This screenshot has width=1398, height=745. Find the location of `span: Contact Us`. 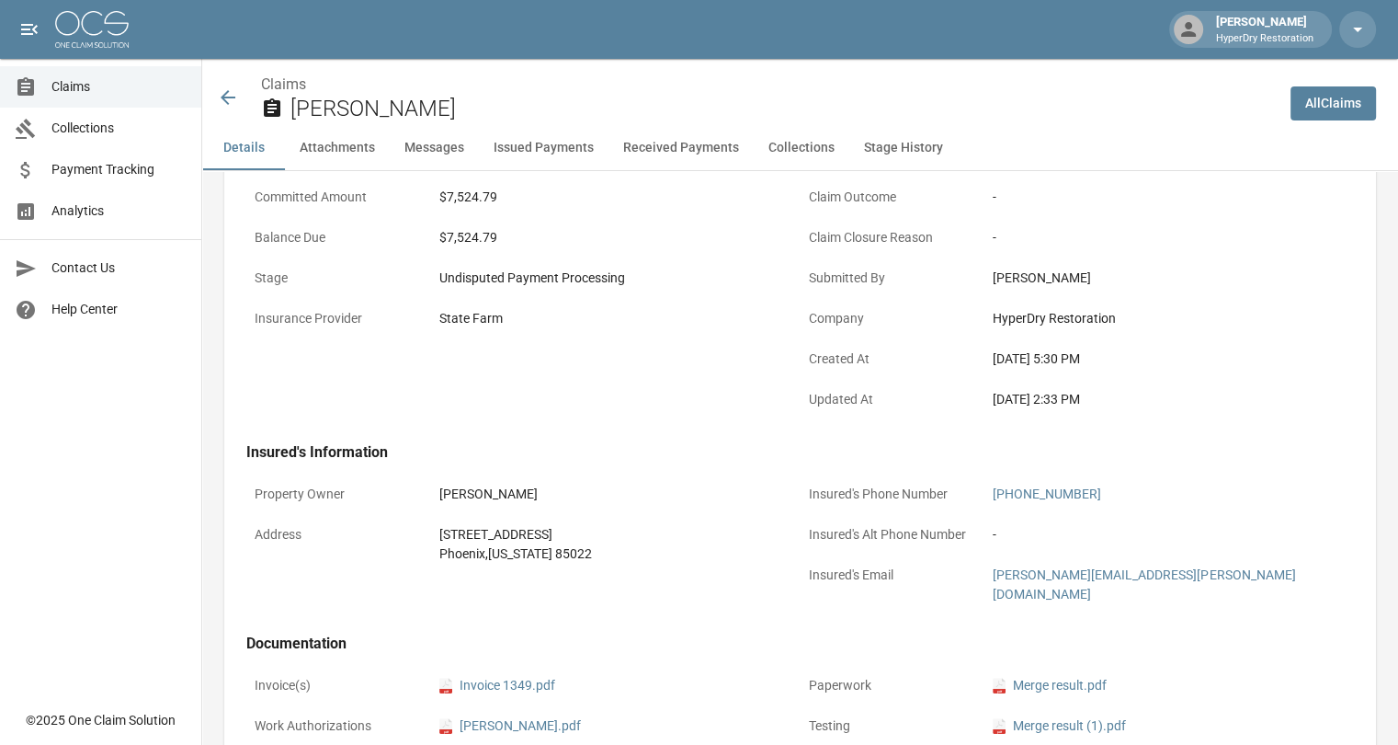

span: Contact Us is located at coordinates (119, 268).